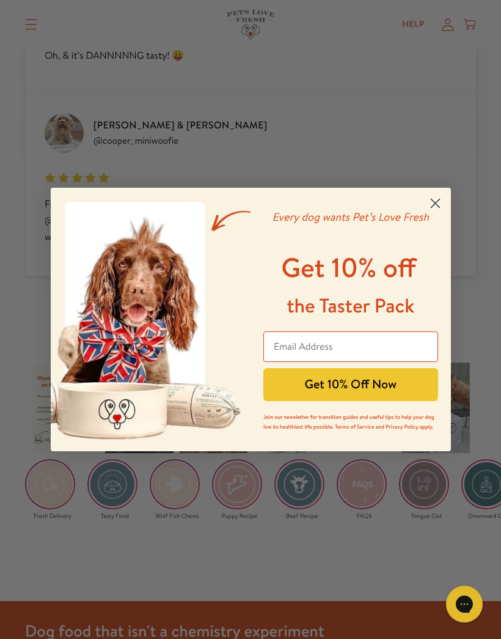  What do you see at coordinates (350, 306) in the screenshot?
I see `span: the Taster Pack` at bounding box center [350, 306].